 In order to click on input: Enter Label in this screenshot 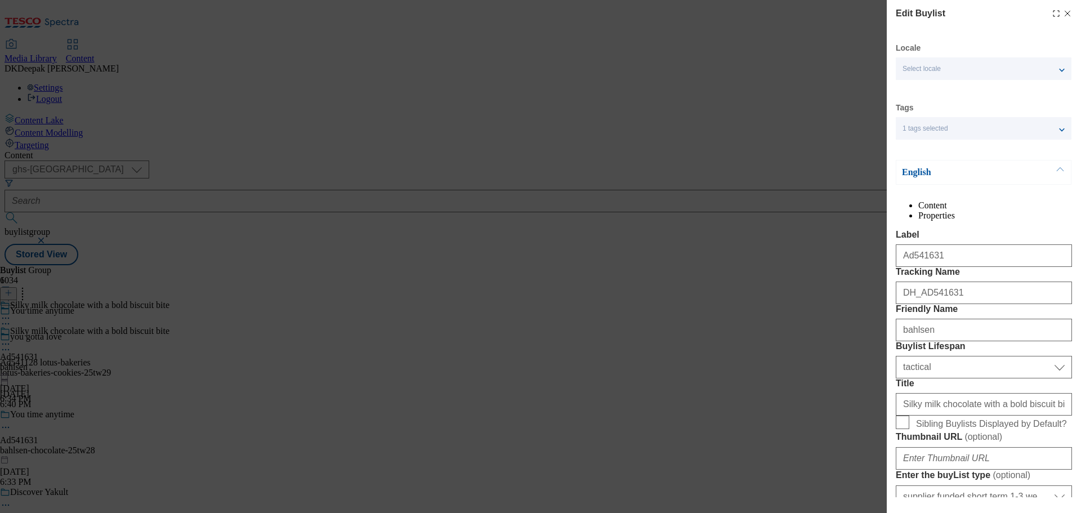, I will do `click(984, 256)`.